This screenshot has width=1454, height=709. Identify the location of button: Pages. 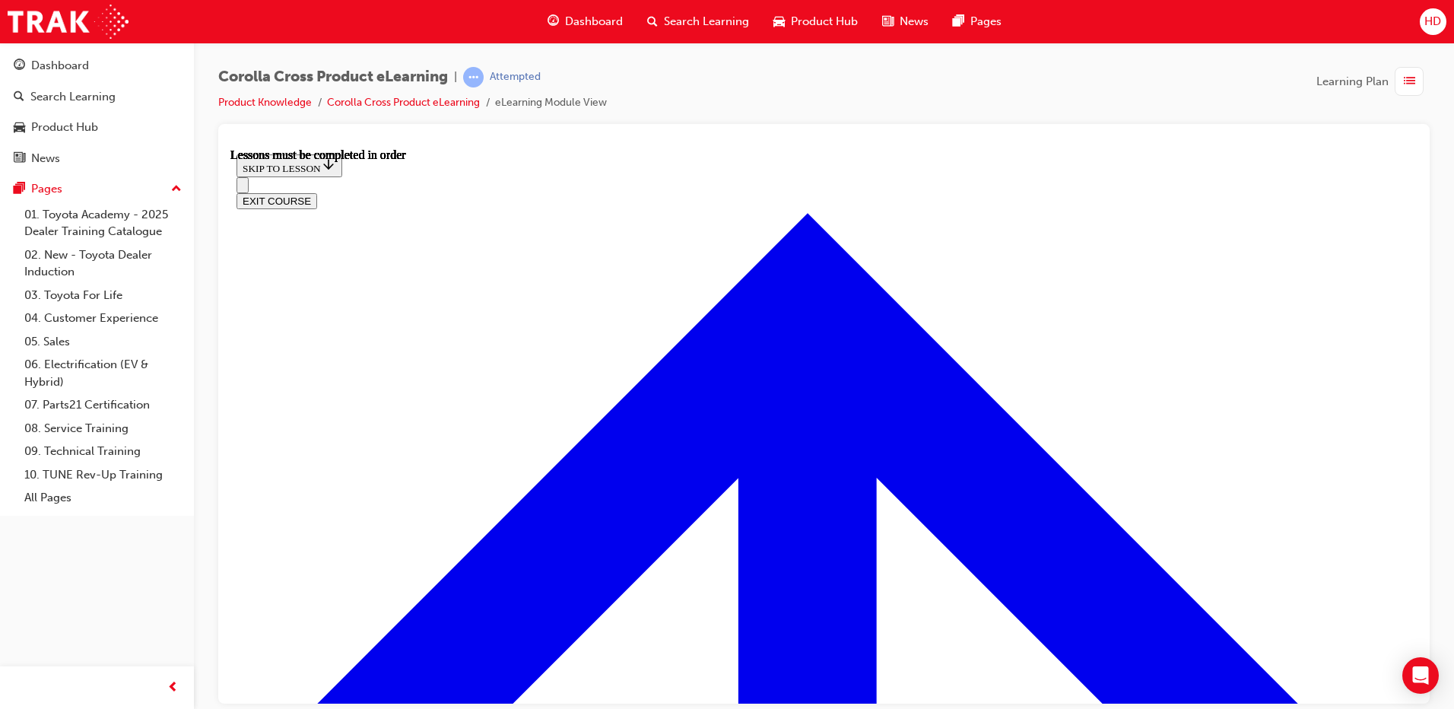
(97, 189).